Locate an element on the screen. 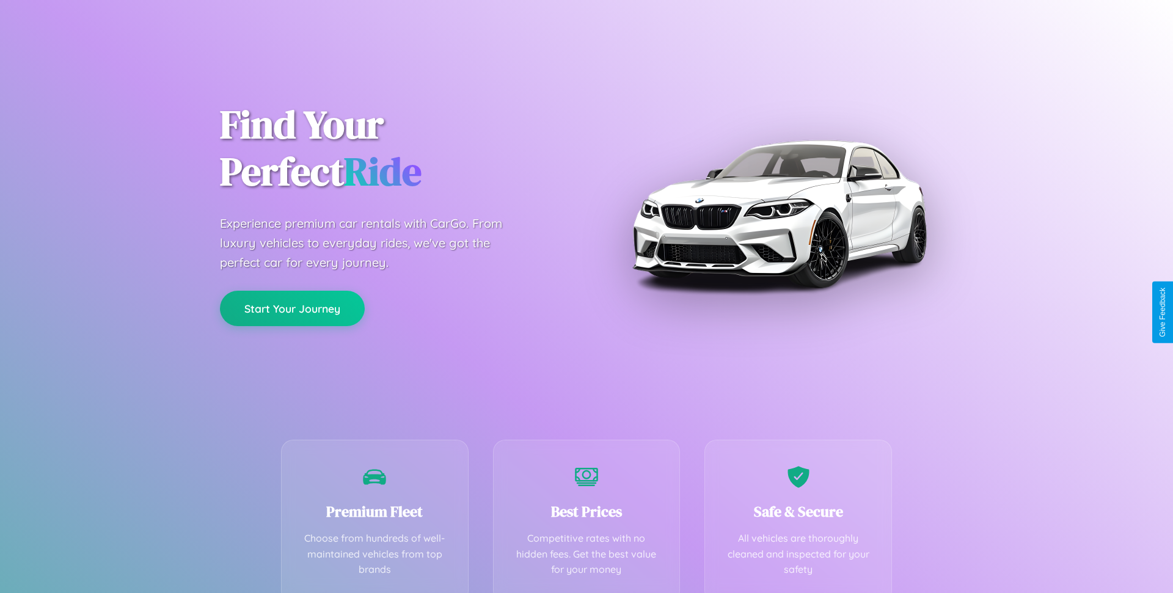  p: All vehicles are thoroughly cleaned and inspected for your safety is located at coordinates (798, 554).